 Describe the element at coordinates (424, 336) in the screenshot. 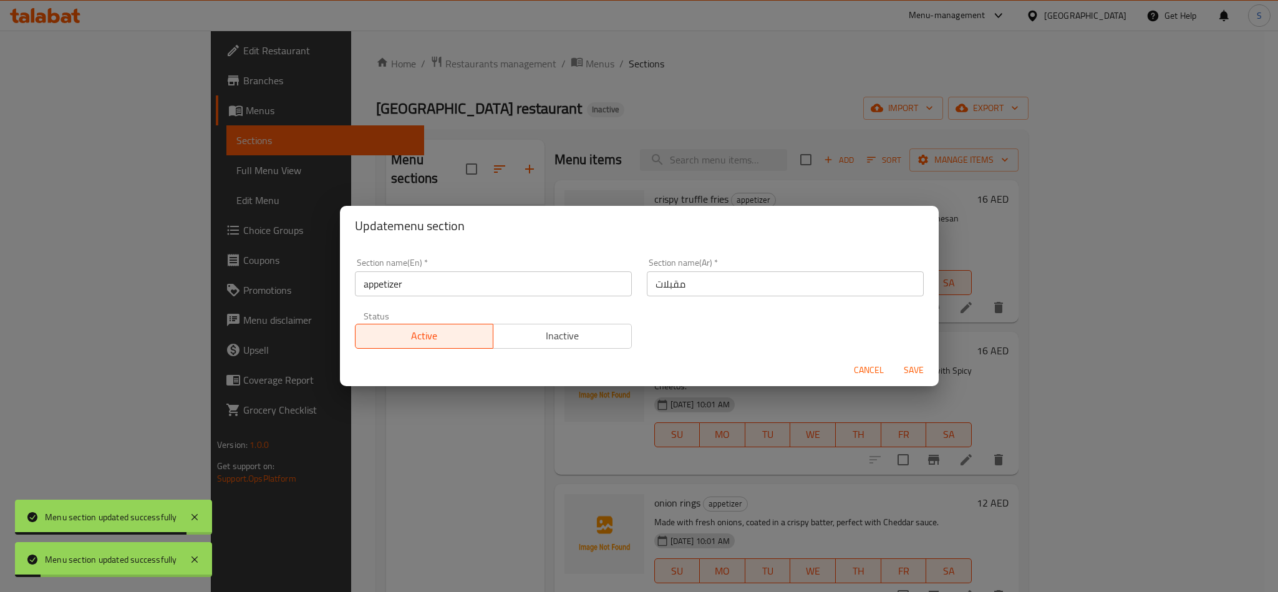

I see `button: Active` at that location.